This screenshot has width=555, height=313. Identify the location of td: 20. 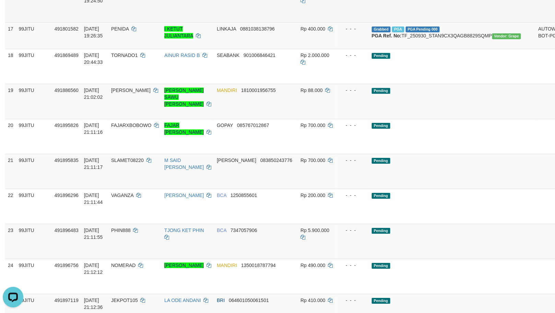
(11, 136).